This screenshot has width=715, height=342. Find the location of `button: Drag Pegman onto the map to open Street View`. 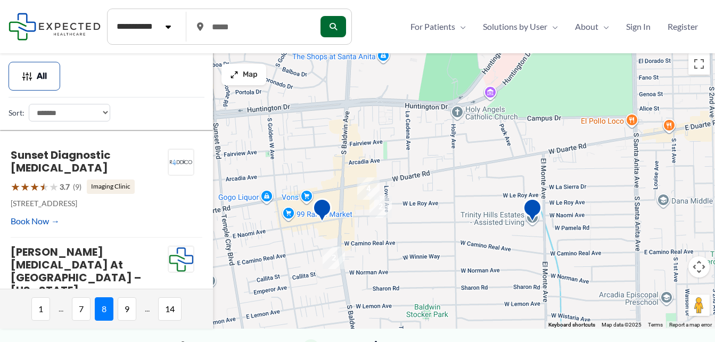

button: Drag Pegman onto the map to open Street View is located at coordinates (699, 305).